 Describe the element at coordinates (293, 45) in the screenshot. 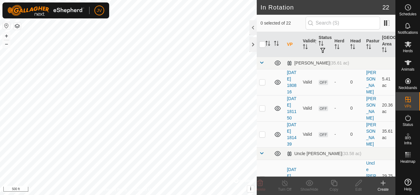

I see `th: VP` at that location.